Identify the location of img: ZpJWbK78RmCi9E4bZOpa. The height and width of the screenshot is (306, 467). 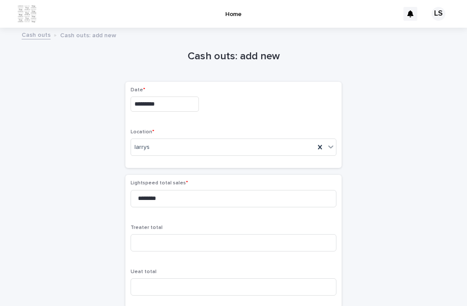
(27, 14).